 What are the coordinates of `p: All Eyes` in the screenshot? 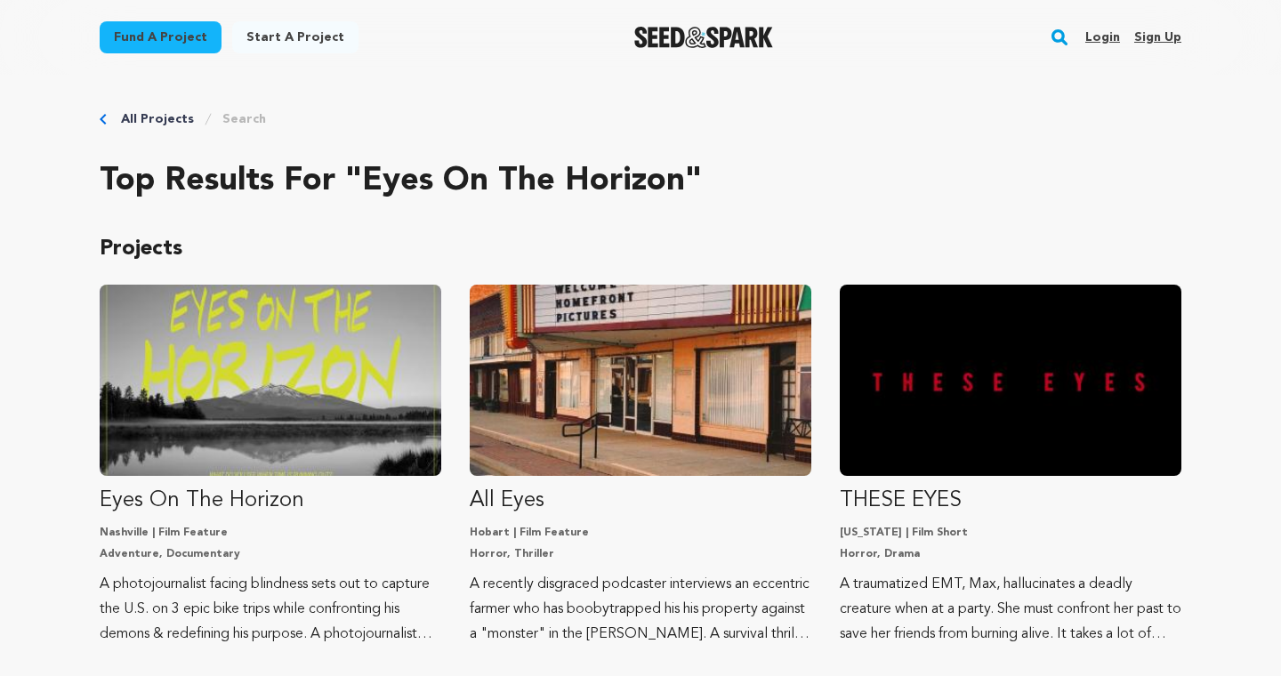 It's located at (641, 501).